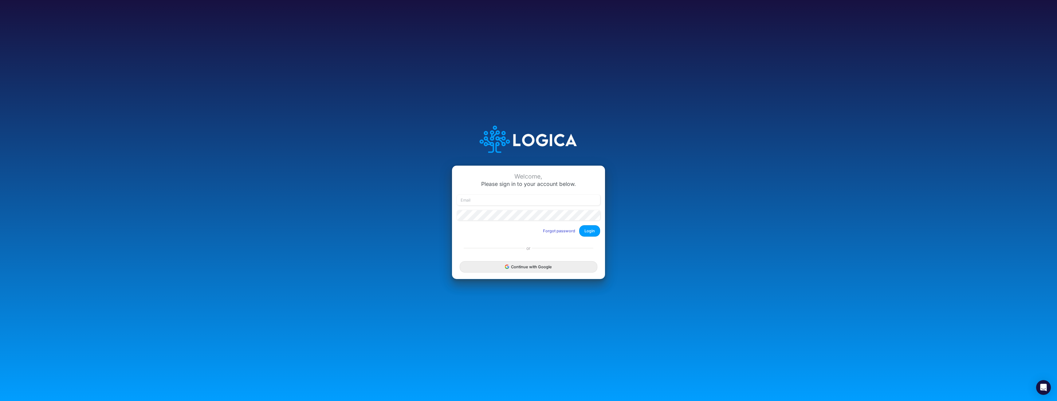  Describe the element at coordinates (528, 184) in the screenshot. I see `span: Please sign in to your account below.` at that location.